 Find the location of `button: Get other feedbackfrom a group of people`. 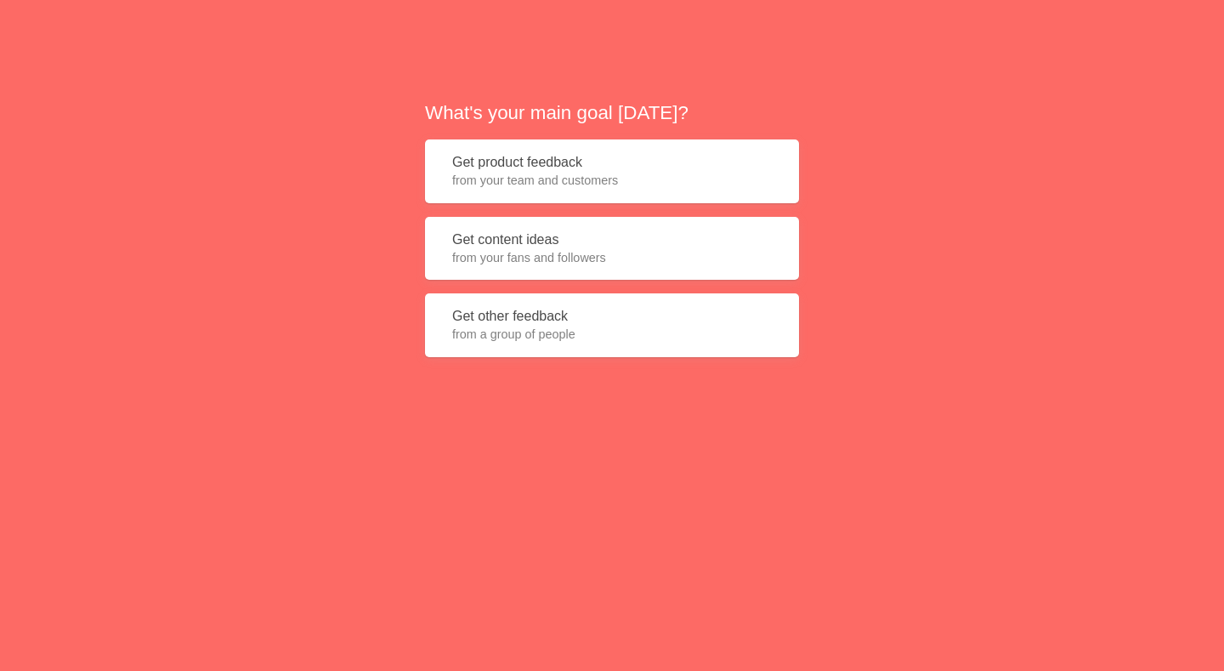

button: Get other feedbackfrom a group of people is located at coordinates (612, 325).